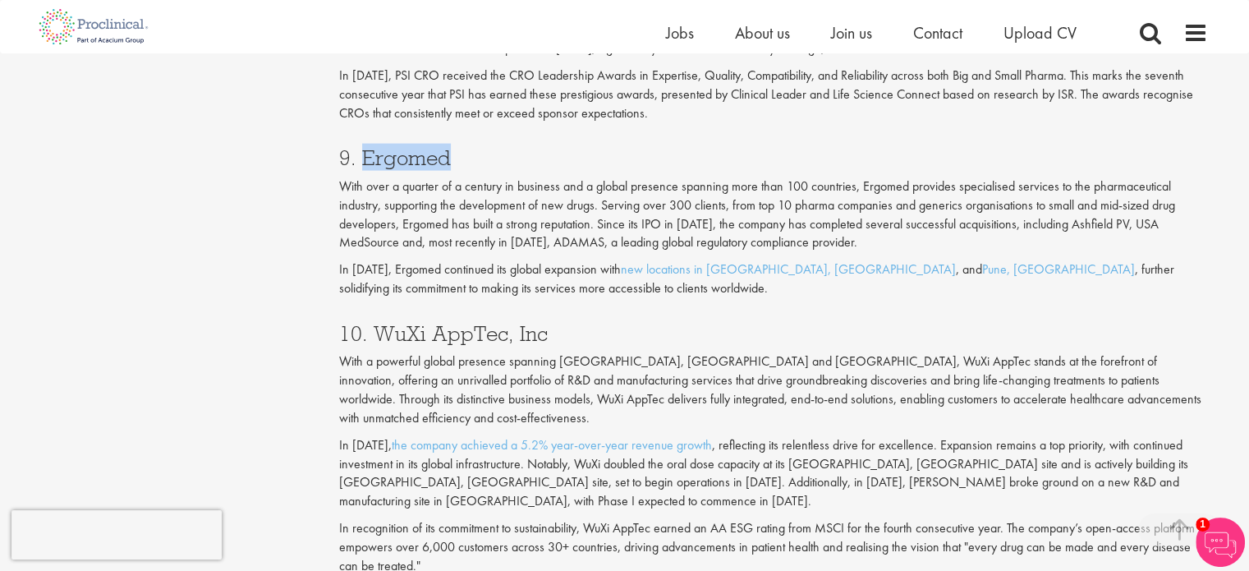  Describe the element at coordinates (938, 33) in the screenshot. I see `span: Contact` at that location.